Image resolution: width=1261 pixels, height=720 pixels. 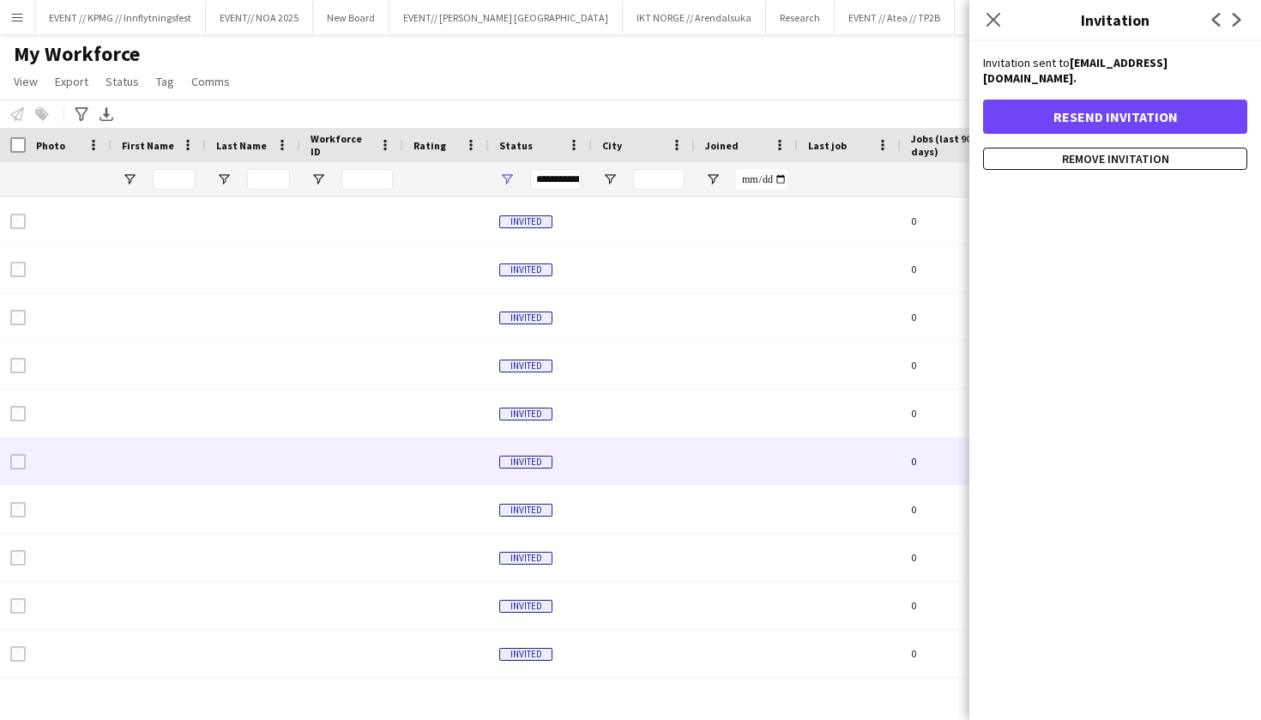 What do you see at coordinates (268, 179) in the screenshot?
I see `input: Last Name Filter Input` at bounding box center [268, 179].